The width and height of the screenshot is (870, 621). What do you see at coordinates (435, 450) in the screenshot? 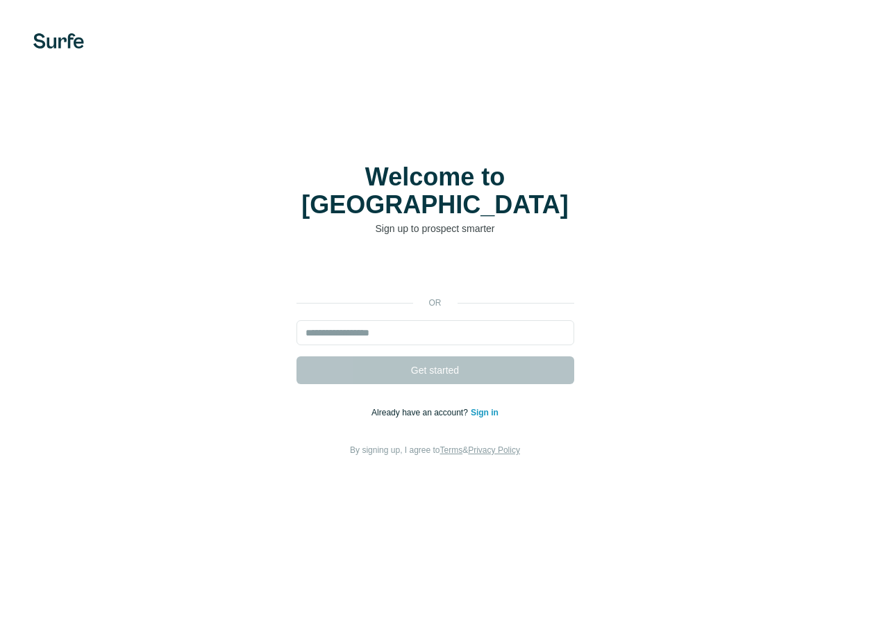
I see `span: By signing up, I agree to &` at bounding box center [435, 450].